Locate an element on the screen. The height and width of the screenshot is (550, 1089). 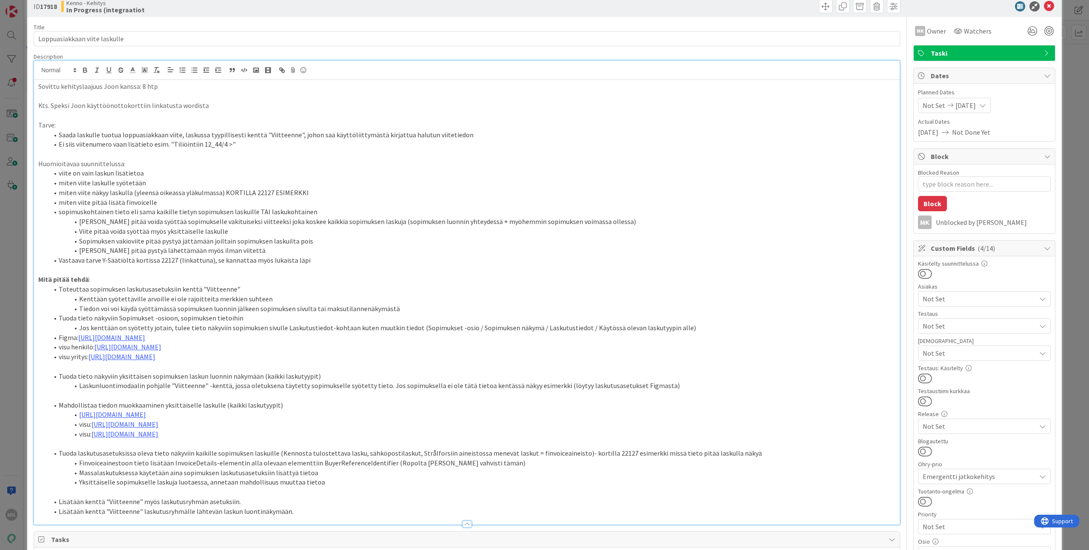
div: Testaus: Käsitelty is located at coordinates (984, 368).